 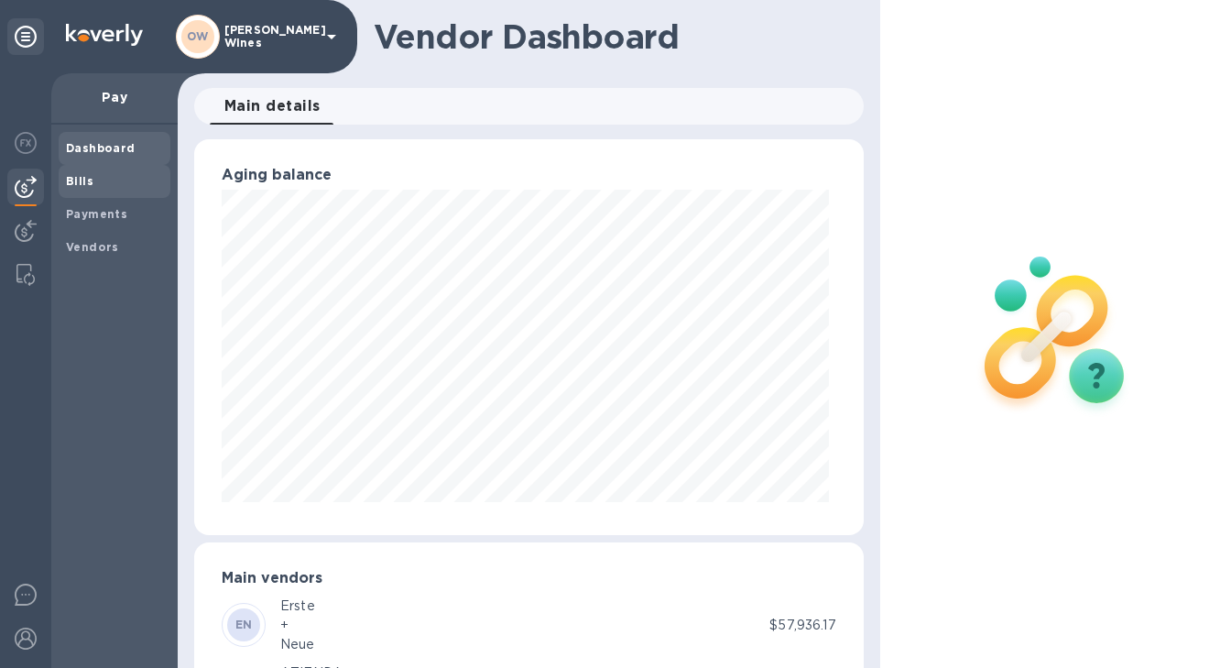 What do you see at coordinates (104, 35) in the screenshot?
I see `img: Logo` at bounding box center [104, 35].